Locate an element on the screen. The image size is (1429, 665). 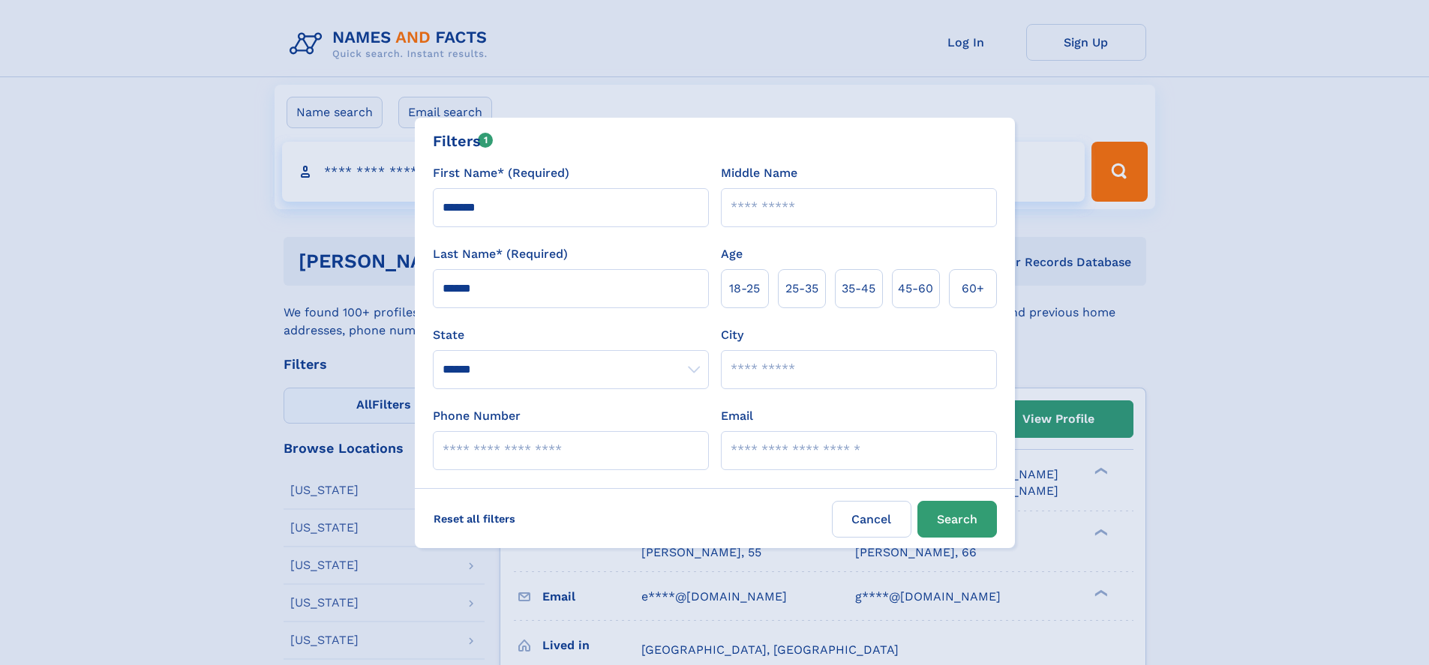
label: City is located at coordinates (732, 335).